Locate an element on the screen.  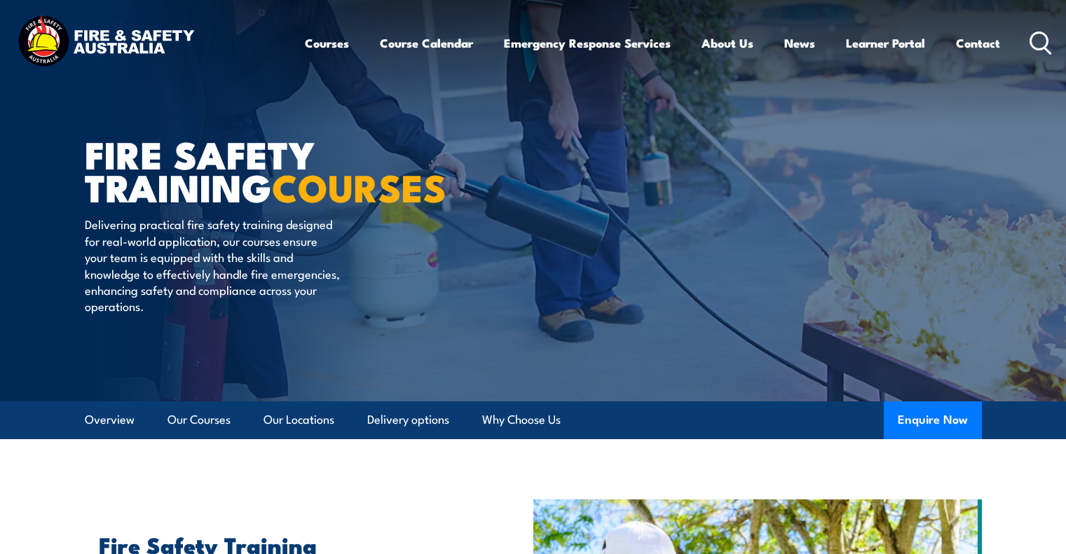
a: Our Locations is located at coordinates (299, 420).